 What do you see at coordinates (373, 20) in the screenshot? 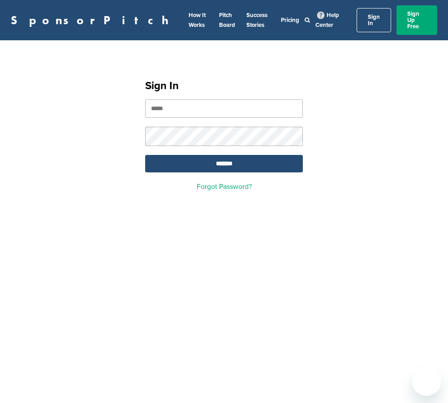
I see `a: Sign In` at bounding box center [373, 20].